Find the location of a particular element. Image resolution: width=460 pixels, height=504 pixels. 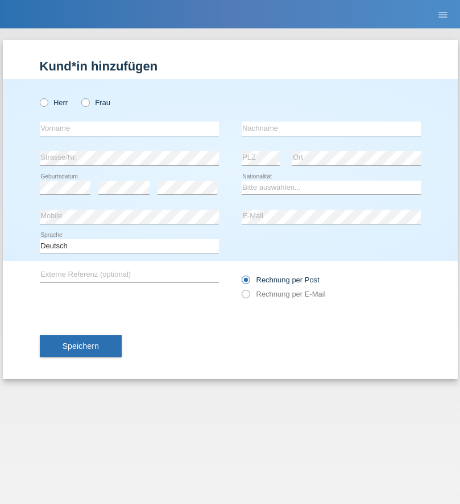

label: Rechnung per Post is located at coordinates (280, 280).